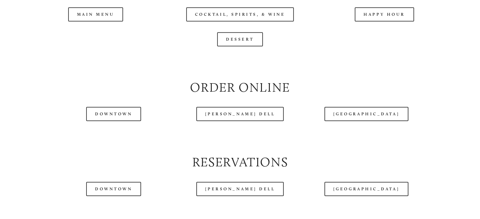 This screenshot has height=219, width=480. What do you see at coordinates (240, 162) in the screenshot?
I see `h2: Reservations` at bounding box center [240, 162].